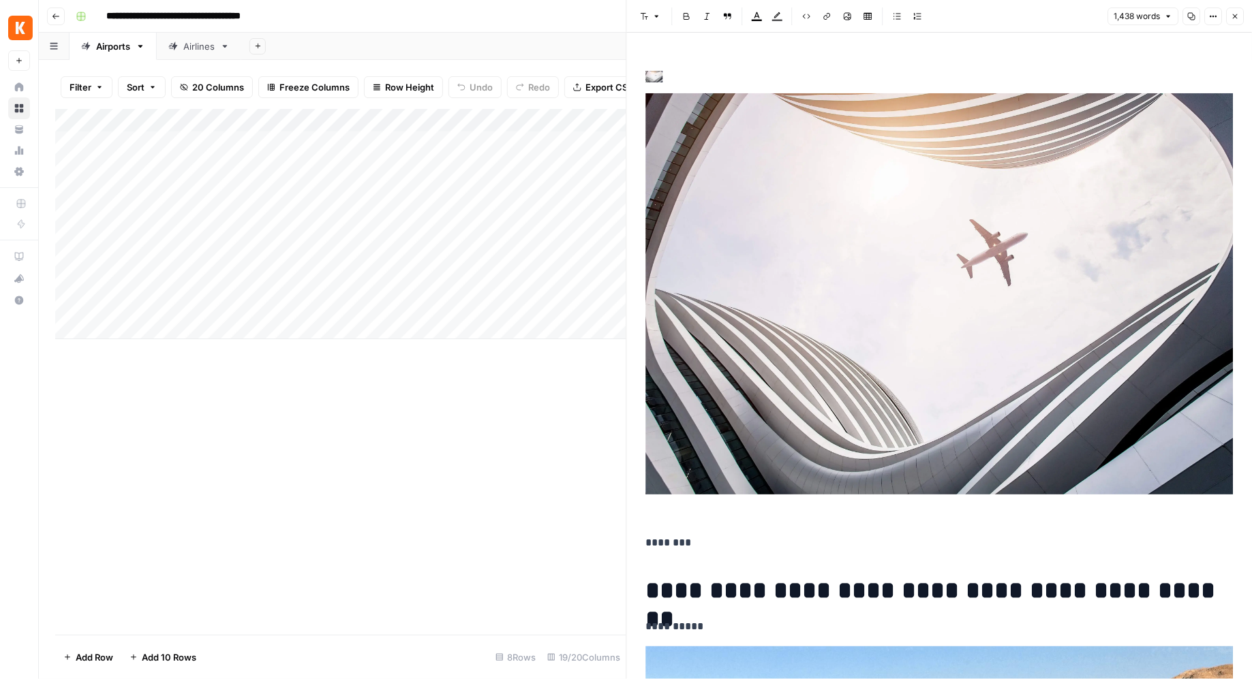  Describe the element at coordinates (539, 87) in the screenshot. I see `span: Redo` at that location.